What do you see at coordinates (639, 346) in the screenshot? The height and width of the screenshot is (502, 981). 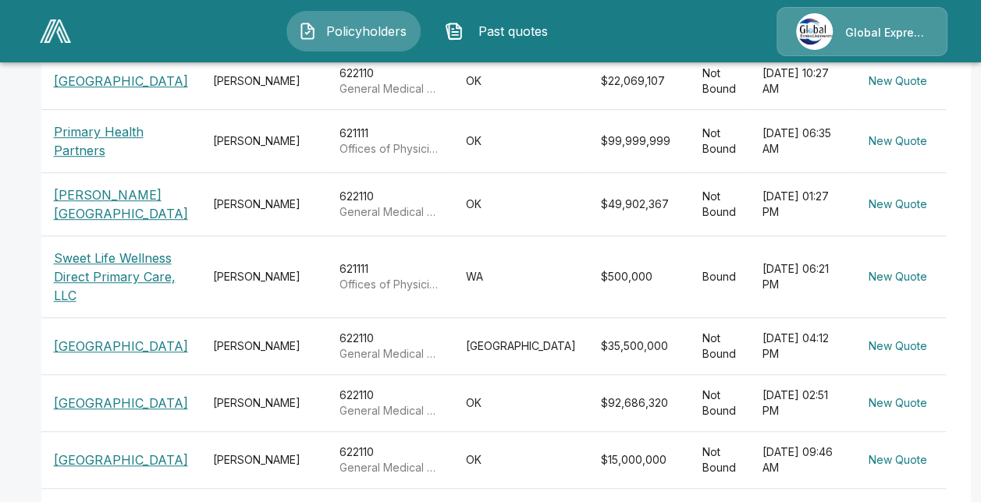 I see `td: $35,500,000` at bounding box center [639, 346].